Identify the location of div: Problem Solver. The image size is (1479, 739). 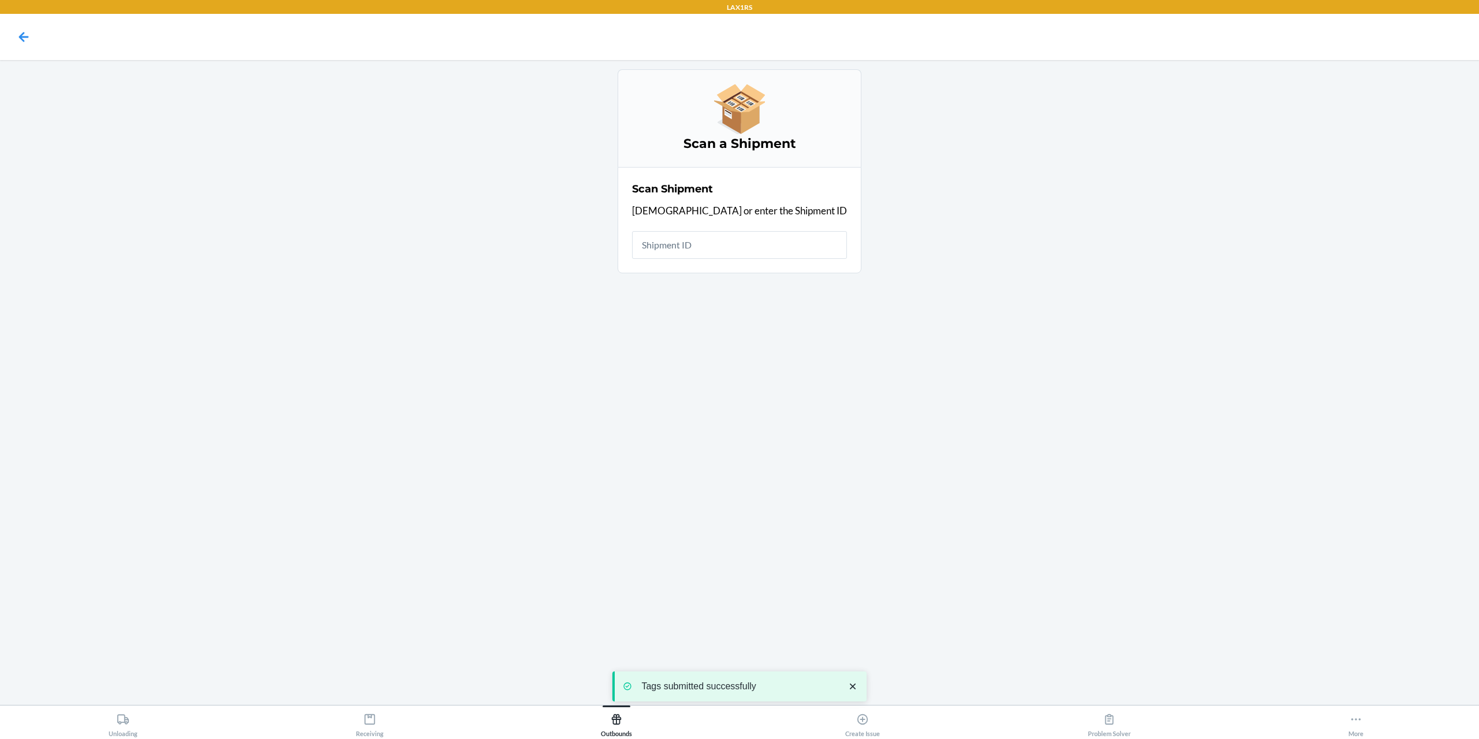
(1109, 723).